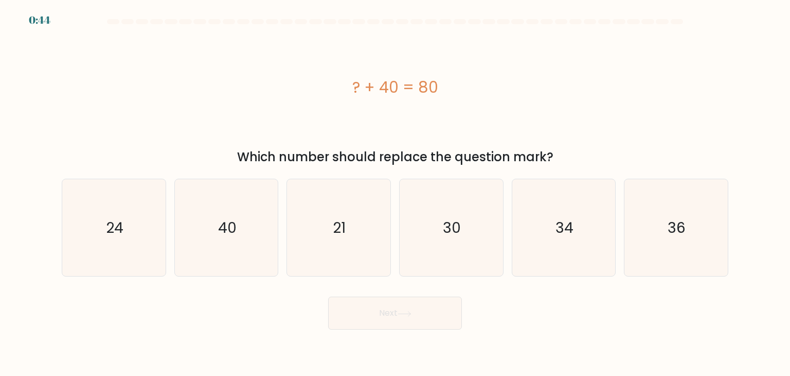 The width and height of the screenshot is (790, 376). What do you see at coordinates (677, 227) in the screenshot?
I see `text: 36` at bounding box center [677, 227].